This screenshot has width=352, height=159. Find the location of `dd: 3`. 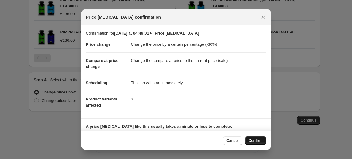

dd: 3 is located at coordinates (199, 99).